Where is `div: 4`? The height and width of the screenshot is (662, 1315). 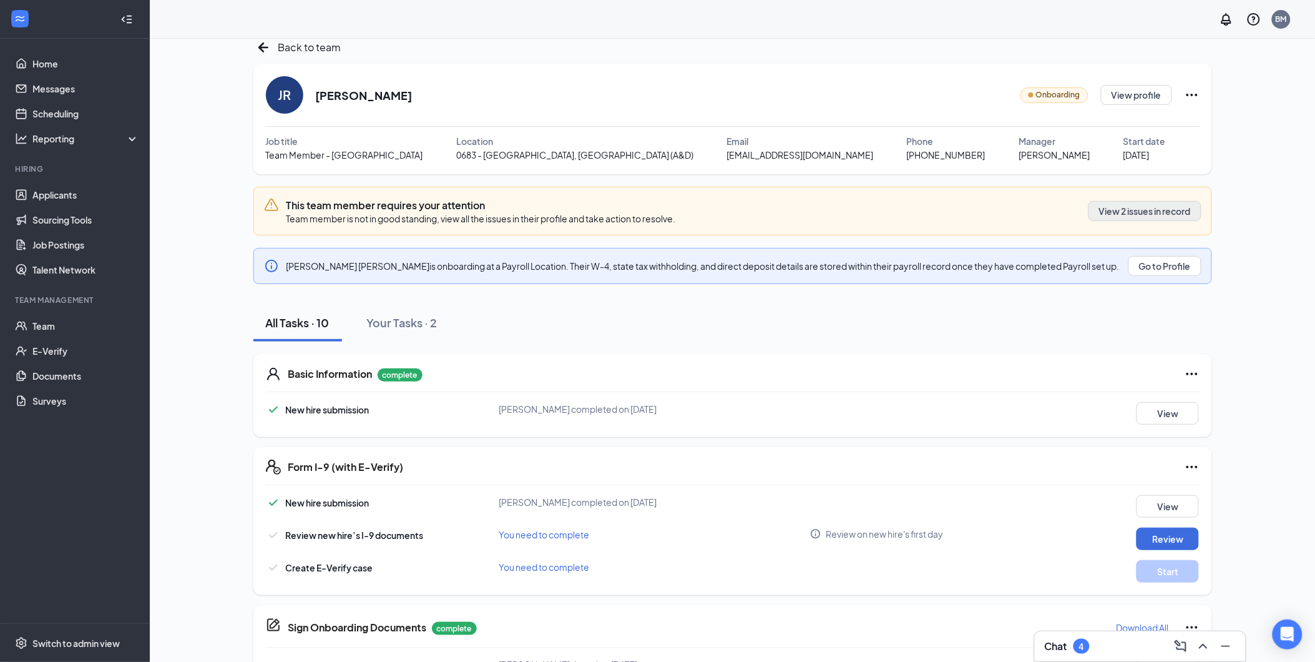
div: 4 is located at coordinates (1082, 646).